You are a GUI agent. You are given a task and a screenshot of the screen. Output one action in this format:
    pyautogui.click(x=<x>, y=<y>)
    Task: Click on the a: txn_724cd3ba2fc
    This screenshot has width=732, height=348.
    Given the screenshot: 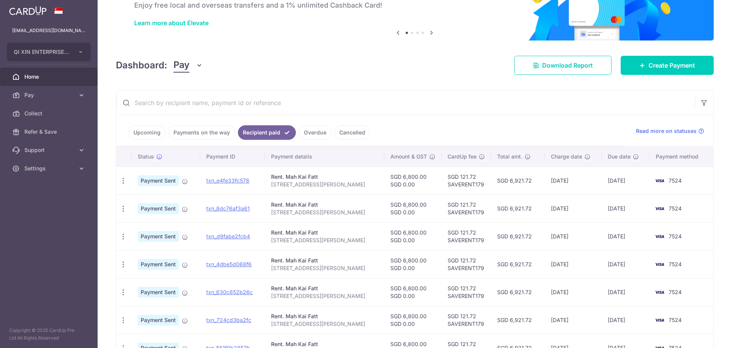 What is the action you would take?
    pyautogui.click(x=229, y=319)
    